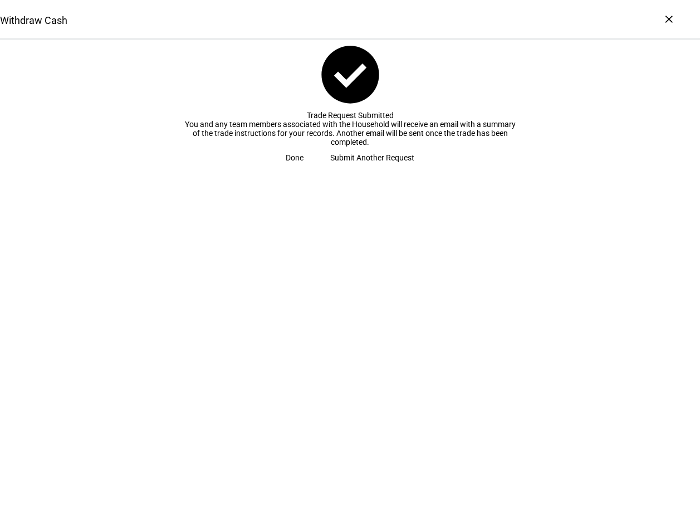 The image size is (700, 507). I want to click on mat-icon: check_circle, so click(350, 75).